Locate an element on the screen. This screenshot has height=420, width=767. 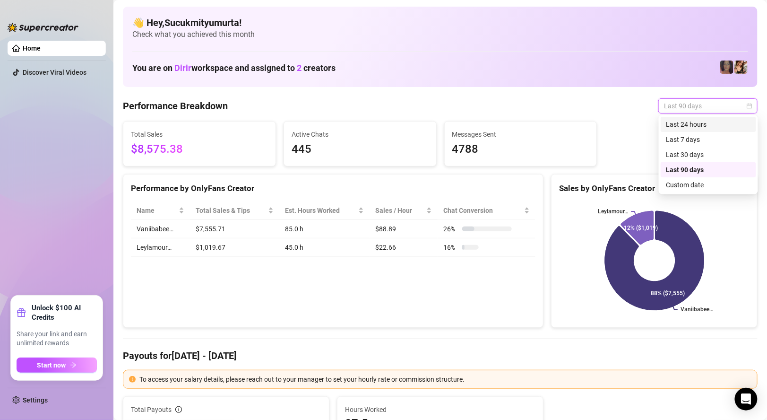
div: To access your salary details, please reach out to your manager to set your hourly rate or commis... is located at coordinates (445, 379).